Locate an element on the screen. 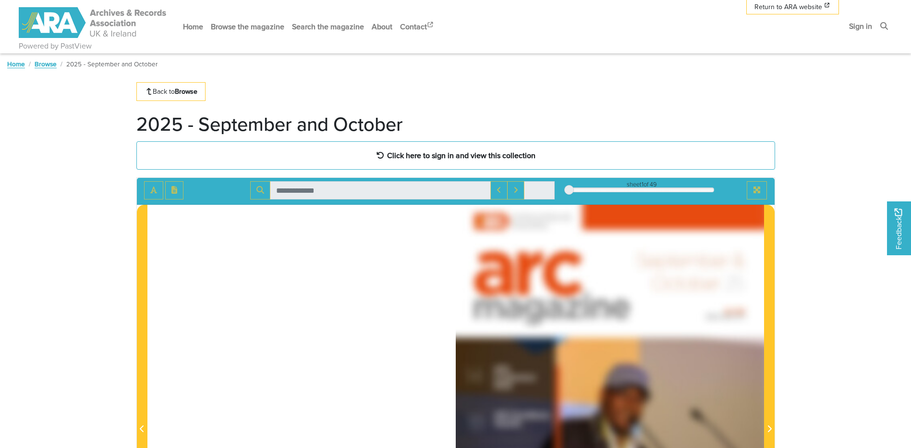 This screenshot has height=448, width=911. span: 2025 - September and October is located at coordinates (112, 64).